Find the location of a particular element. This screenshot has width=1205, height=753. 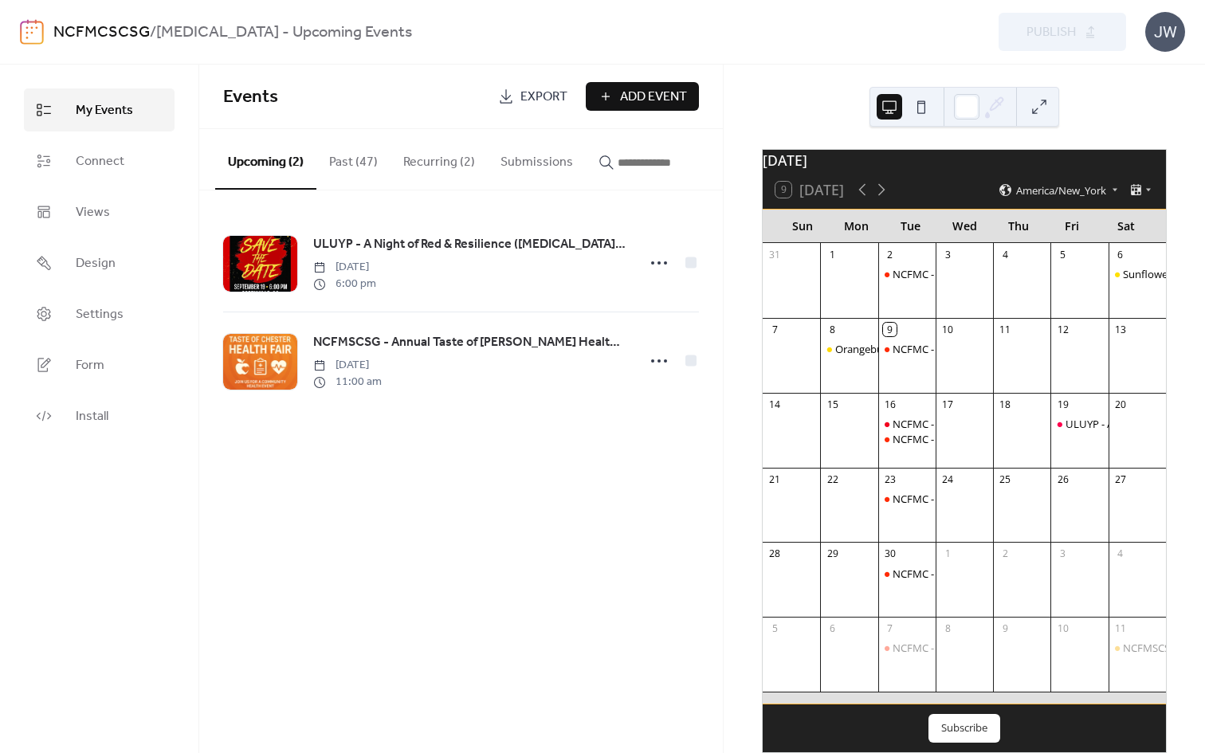

div: Thu is located at coordinates (1018, 225).